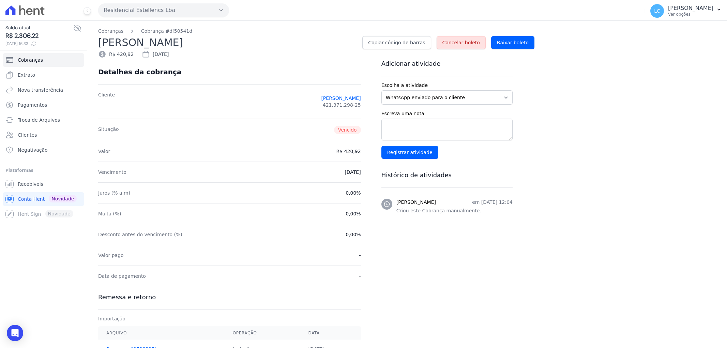  I want to click on a: Nova transferência, so click(43, 90).